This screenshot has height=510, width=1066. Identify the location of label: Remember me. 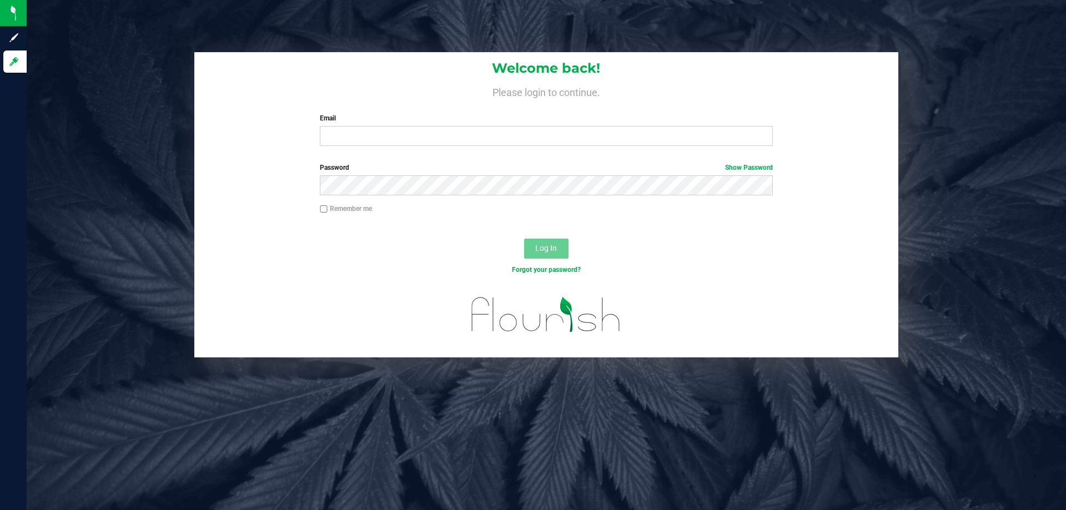
(346, 209).